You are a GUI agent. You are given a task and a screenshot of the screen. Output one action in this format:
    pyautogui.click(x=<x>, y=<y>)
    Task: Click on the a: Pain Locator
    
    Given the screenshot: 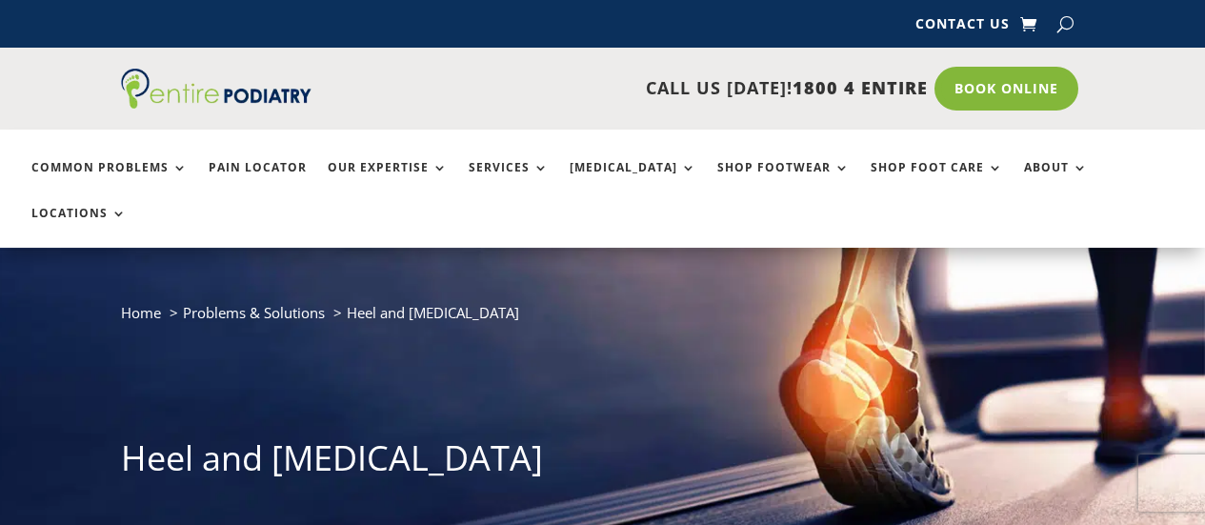 What is the action you would take?
    pyautogui.click(x=257, y=181)
    